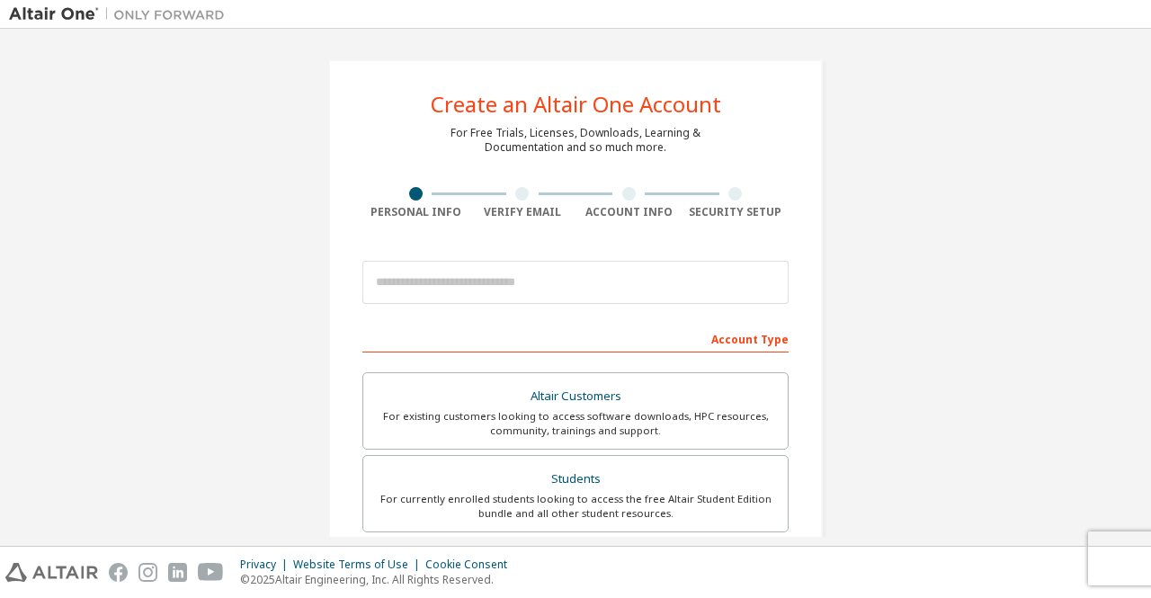  Describe the element at coordinates (379, 579) in the screenshot. I see `p: © 2025 Altair Engineering, Inc. All Rights Reserved.` at that location.